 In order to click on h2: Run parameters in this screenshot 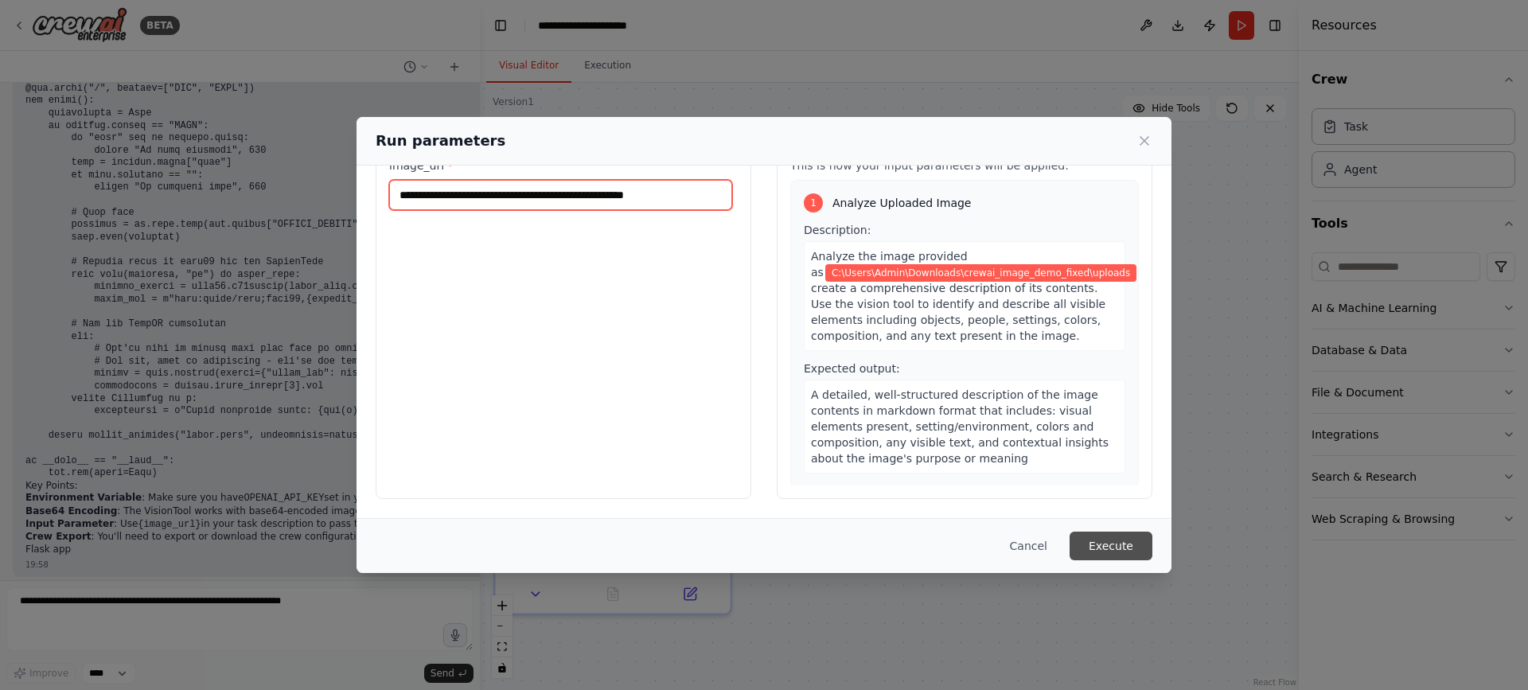, I will do `click(440, 141)`.